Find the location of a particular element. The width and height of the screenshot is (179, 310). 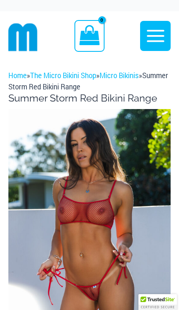

a: Home is located at coordinates (18, 75).